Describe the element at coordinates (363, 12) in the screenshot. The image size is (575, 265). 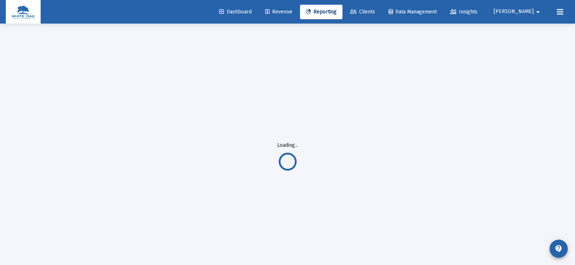
I see `span: Clients` at that location.